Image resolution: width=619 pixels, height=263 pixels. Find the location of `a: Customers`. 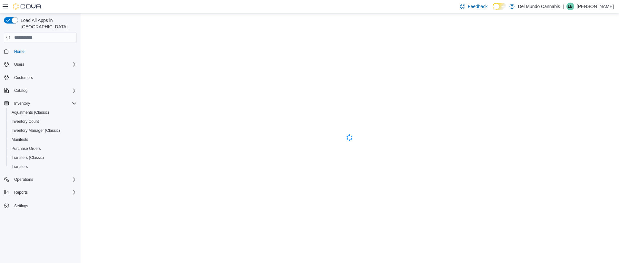

a: Customers is located at coordinates (24, 78).